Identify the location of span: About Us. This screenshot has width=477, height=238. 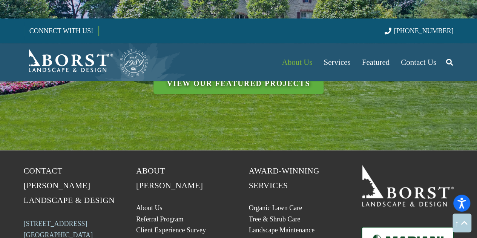
(297, 62).